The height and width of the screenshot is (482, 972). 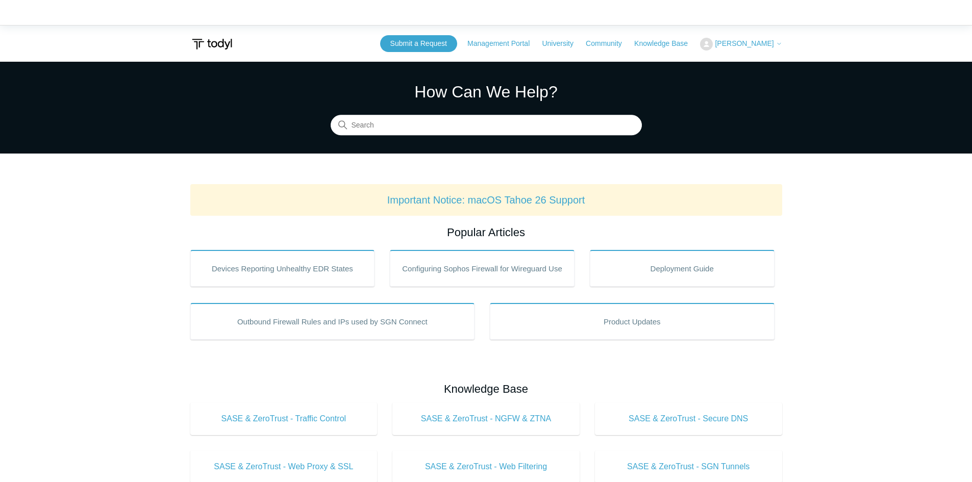 I want to click on a: SASE & ZeroTrust - Secure DNS, so click(x=688, y=419).